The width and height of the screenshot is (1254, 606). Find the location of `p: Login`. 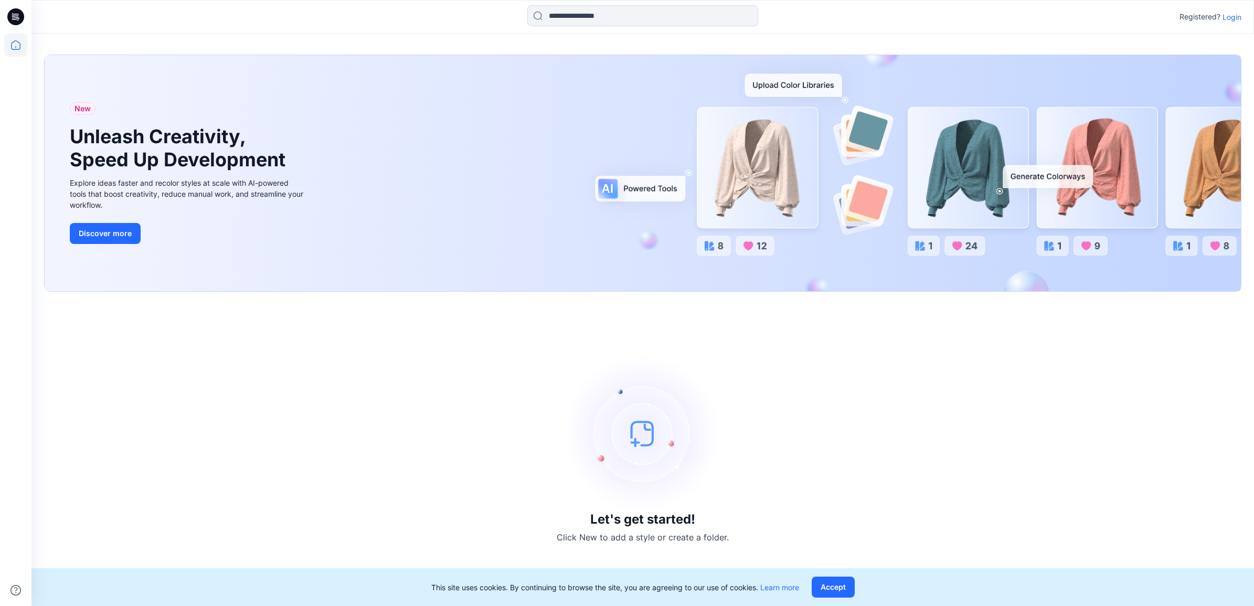

p: Login is located at coordinates (1232, 17).